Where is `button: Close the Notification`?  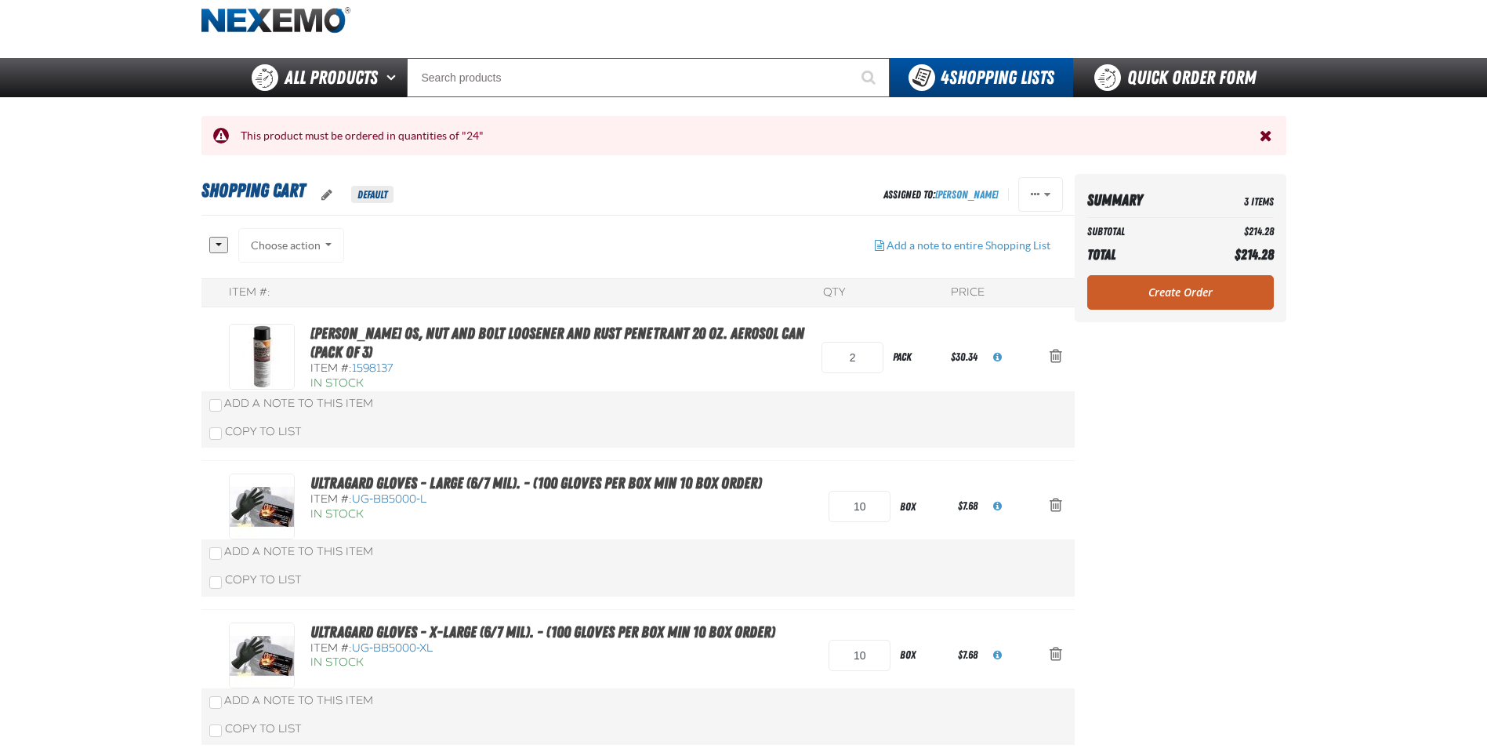 button: Close the Notification is located at coordinates (1267, 136).